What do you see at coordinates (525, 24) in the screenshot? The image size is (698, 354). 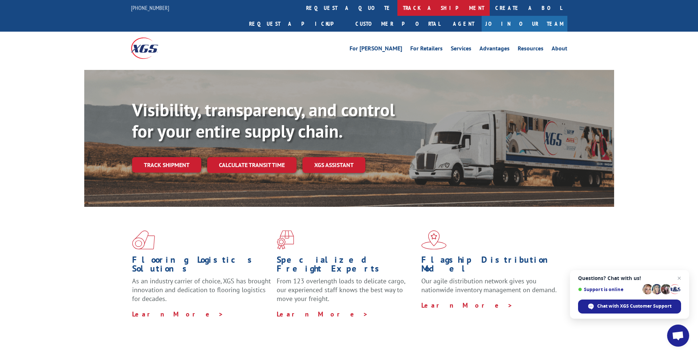 I see `a: Join Our Team` at bounding box center [525, 24].